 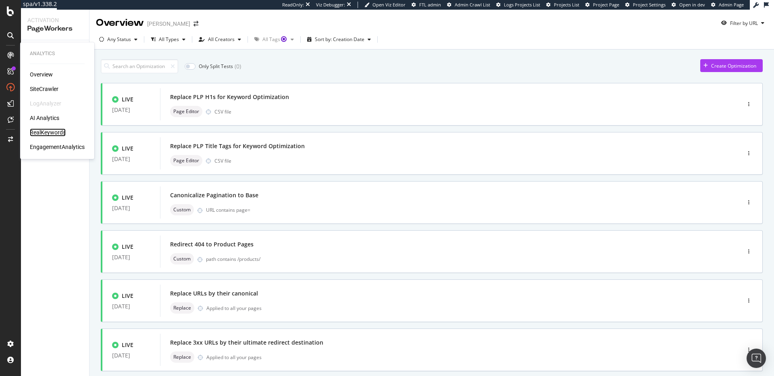 What do you see at coordinates (274, 39) in the screenshot?
I see `button: All TagsTooltip anchor` at bounding box center [274, 39].